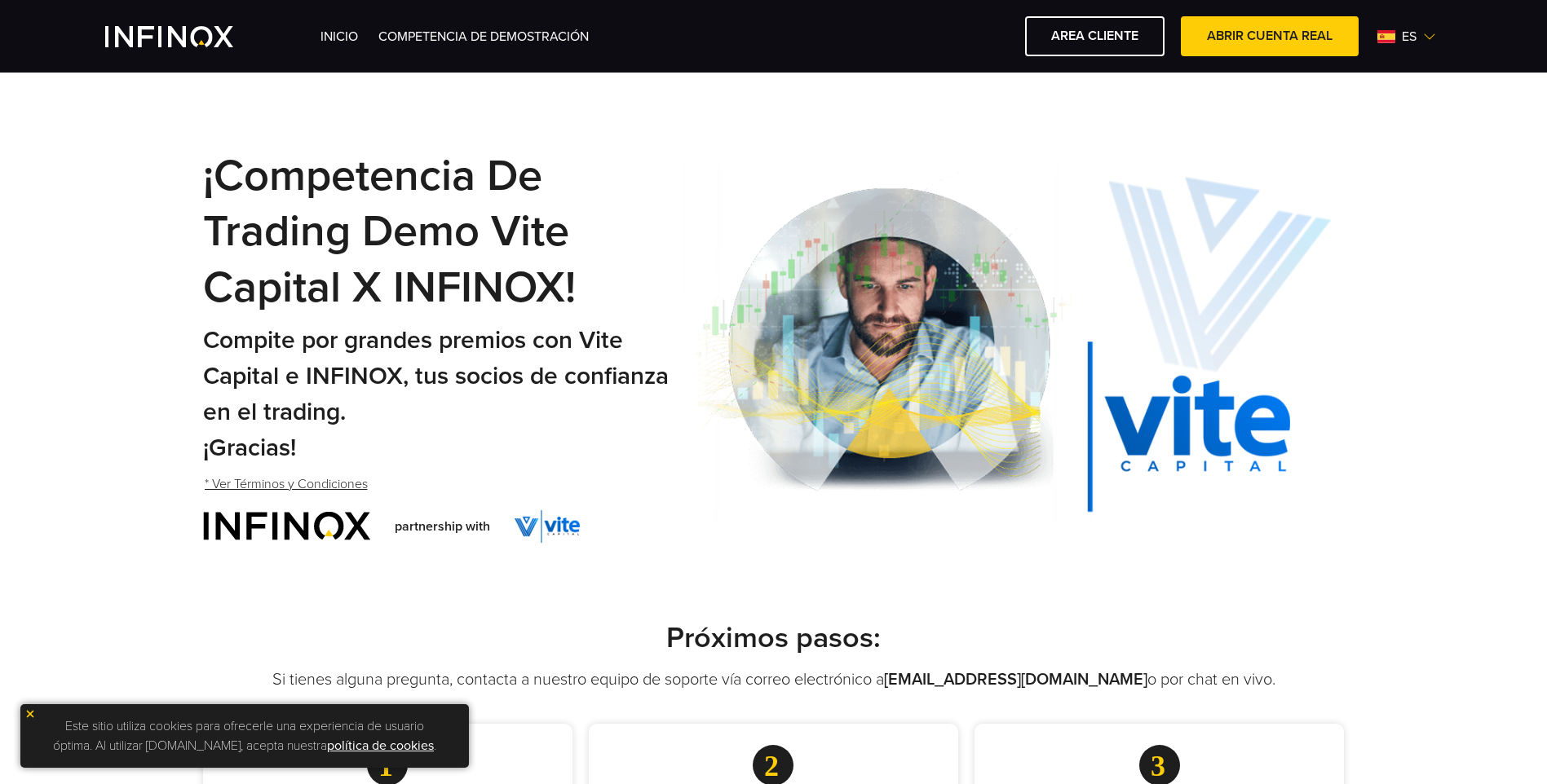 This screenshot has width=1547, height=784. What do you see at coordinates (774, 639) in the screenshot?
I see `h2: Próximos pasos:` at bounding box center [774, 639].